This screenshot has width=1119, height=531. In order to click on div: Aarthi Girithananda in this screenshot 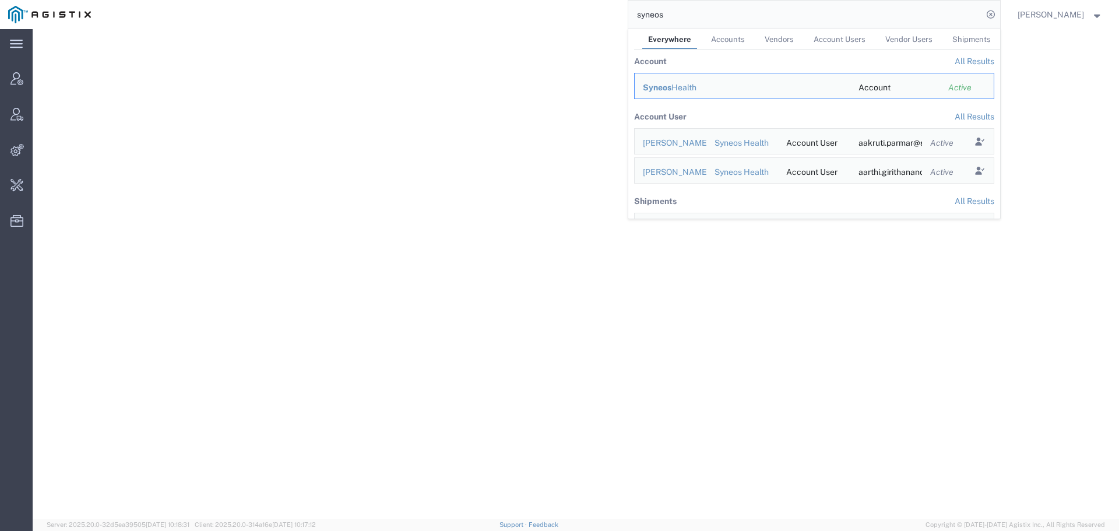, I will do `click(670, 172)`.